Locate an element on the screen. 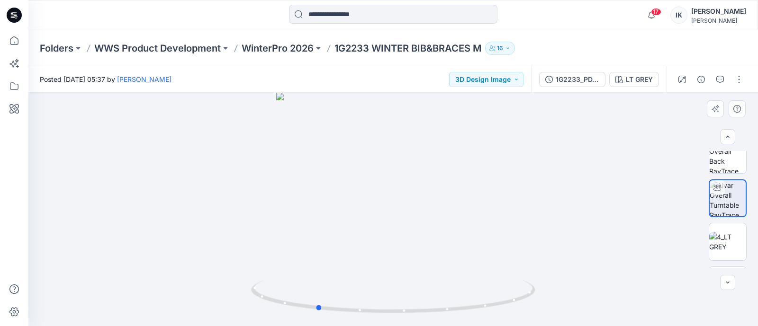  div: IK is located at coordinates (679, 15).